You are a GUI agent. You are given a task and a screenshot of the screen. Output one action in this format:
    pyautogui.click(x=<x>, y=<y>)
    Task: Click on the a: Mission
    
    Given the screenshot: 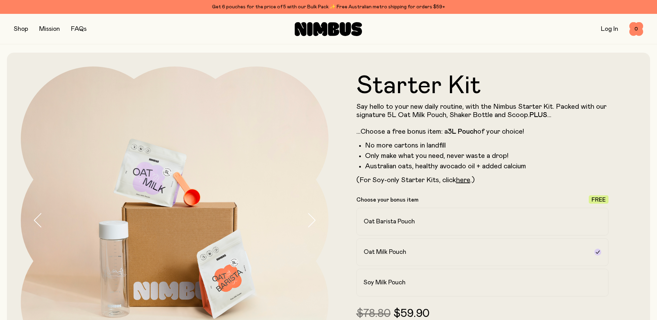 What is the action you would take?
    pyautogui.click(x=49, y=29)
    